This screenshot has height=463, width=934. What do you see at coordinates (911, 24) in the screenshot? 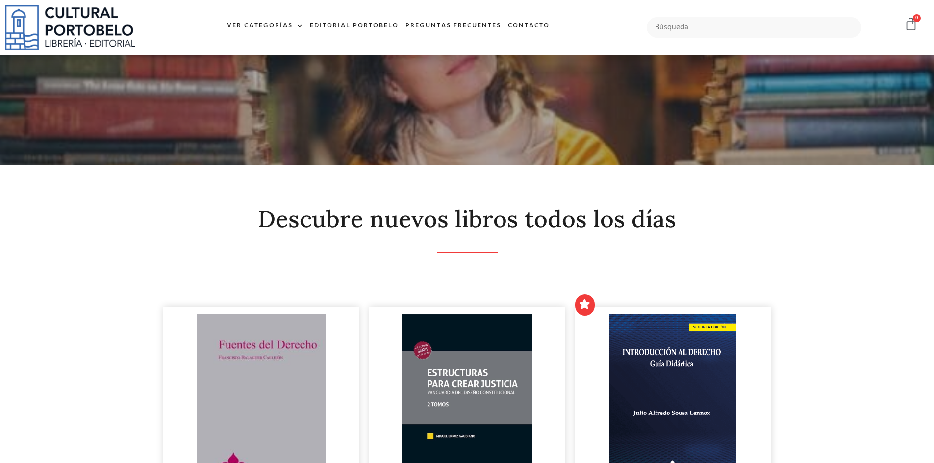
I see `a: 0` at bounding box center [911, 24].